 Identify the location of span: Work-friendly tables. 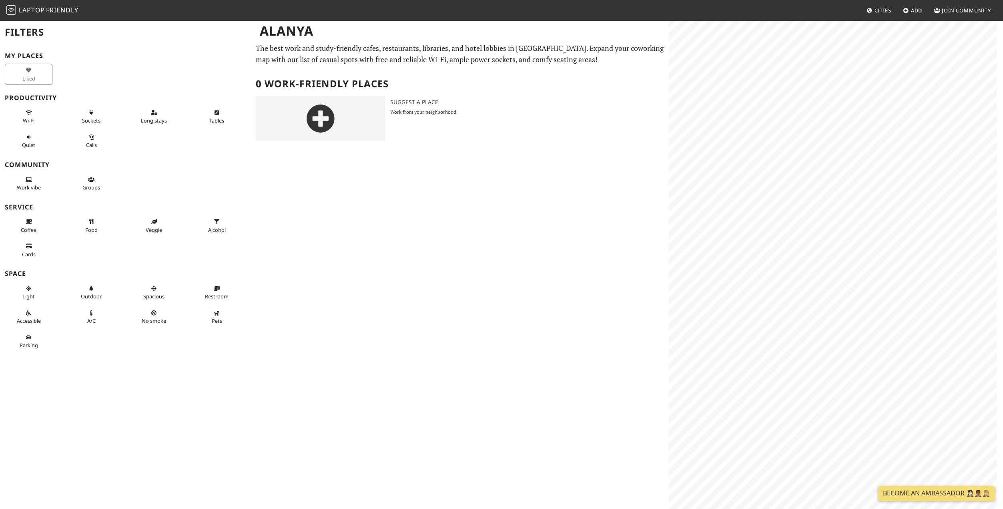
(217, 120).